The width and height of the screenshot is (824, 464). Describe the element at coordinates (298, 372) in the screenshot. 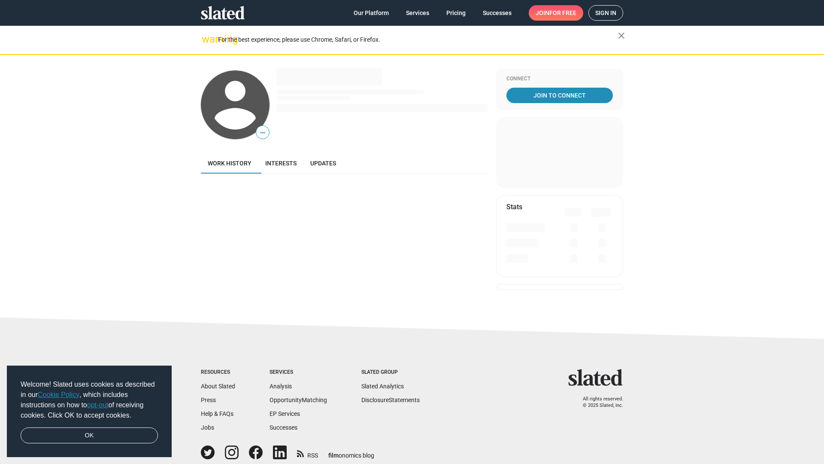

I see `div: Services` at that location.